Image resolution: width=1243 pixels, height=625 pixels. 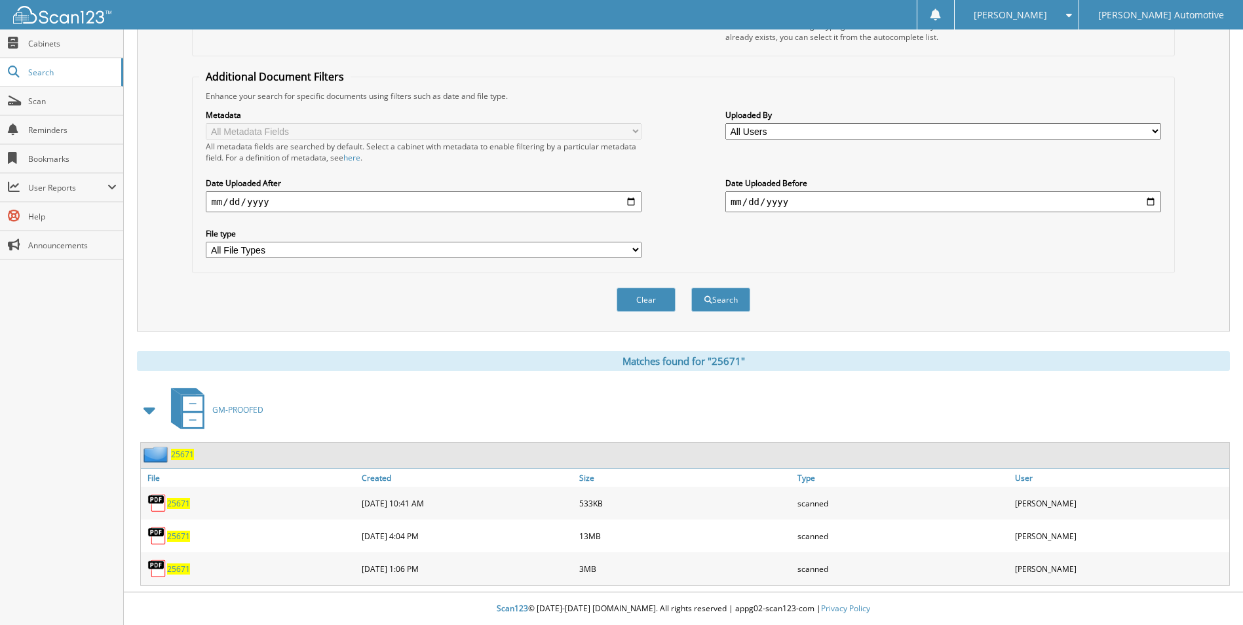 I want to click on img: folder2.png, so click(x=157, y=454).